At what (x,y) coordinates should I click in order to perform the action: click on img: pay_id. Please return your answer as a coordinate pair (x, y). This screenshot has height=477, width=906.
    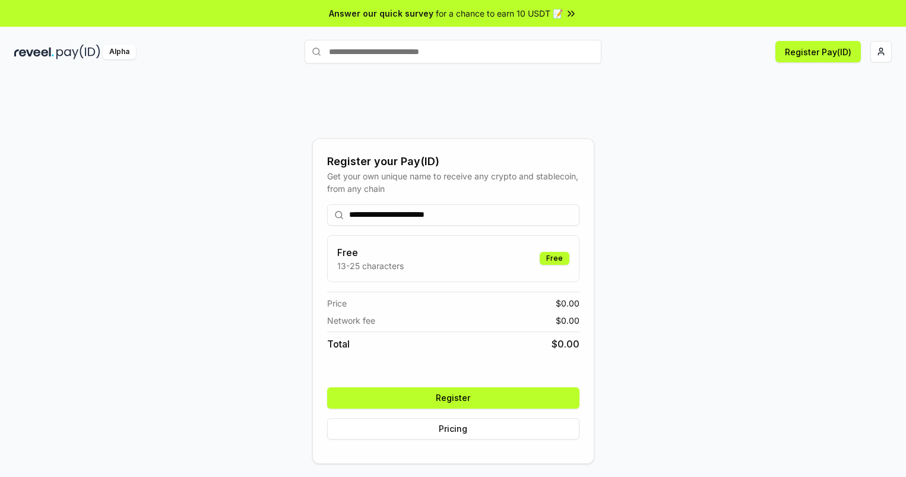
    Looking at the image, I should click on (78, 52).